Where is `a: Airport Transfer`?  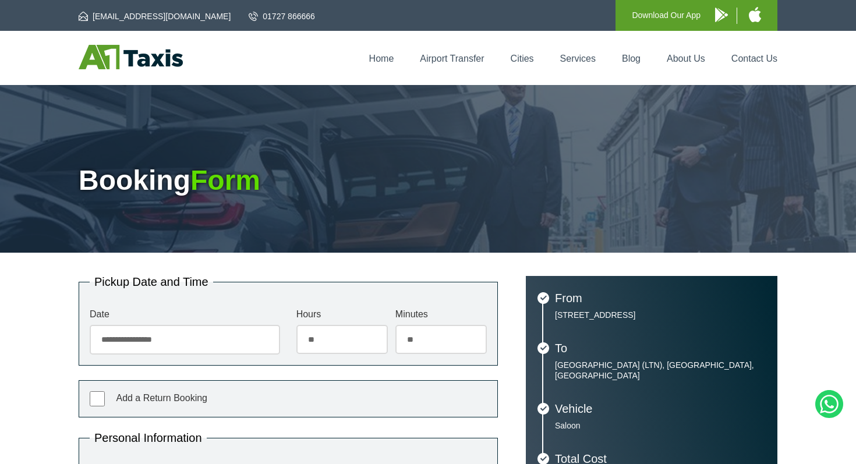
a: Airport Transfer is located at coordinates (452, 58).